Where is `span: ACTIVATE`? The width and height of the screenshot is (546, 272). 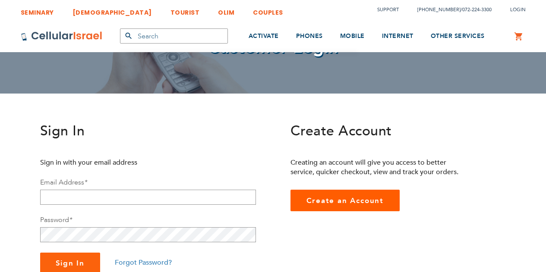
span: ACTIVATE is located at coordinates (264, 36).